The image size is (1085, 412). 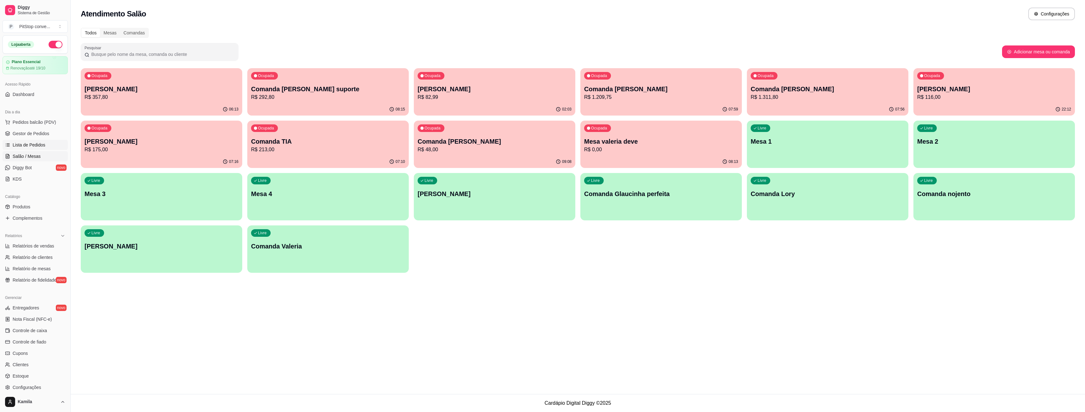 I want to click on a: KDS, so click(x=35, y=179).